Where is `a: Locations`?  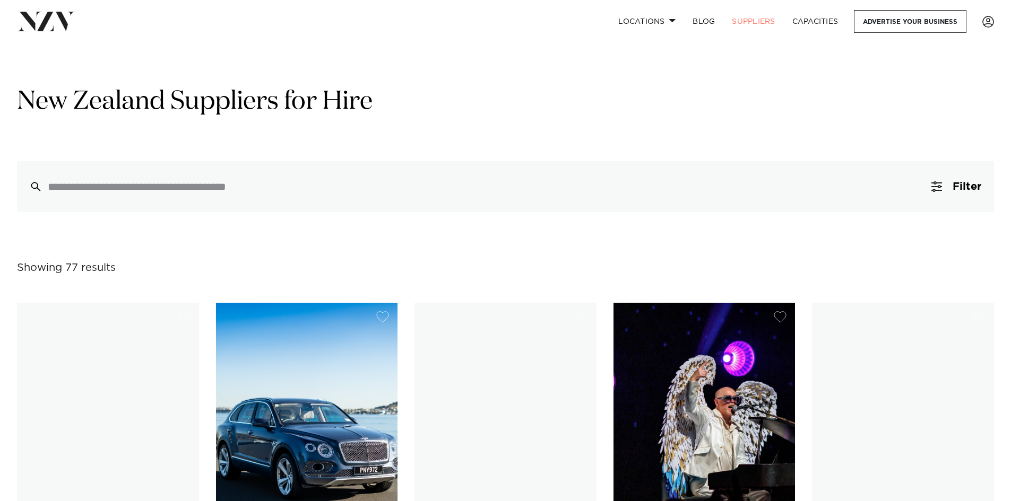
a: Locations is located at coordinates (647, 21).